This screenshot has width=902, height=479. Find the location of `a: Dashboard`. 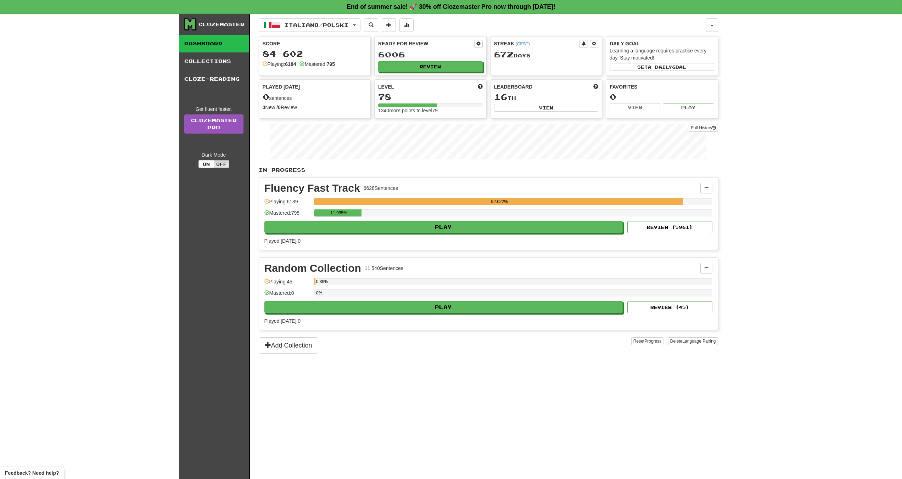

a: Dashboard is located at coordinates (214, 44).